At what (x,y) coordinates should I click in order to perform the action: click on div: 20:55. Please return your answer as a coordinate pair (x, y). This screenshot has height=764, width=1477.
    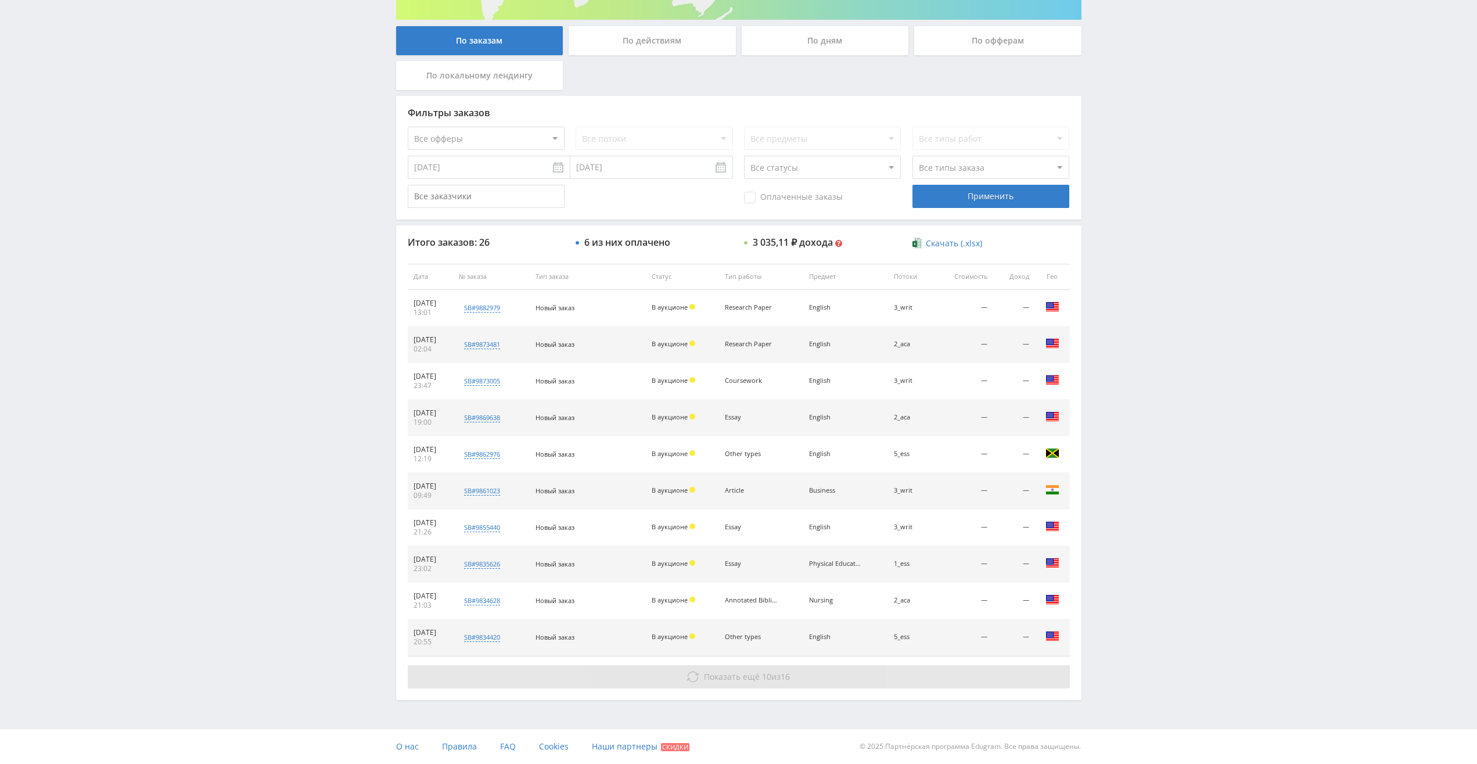
    Looking at the image, I should click on (430, 642).